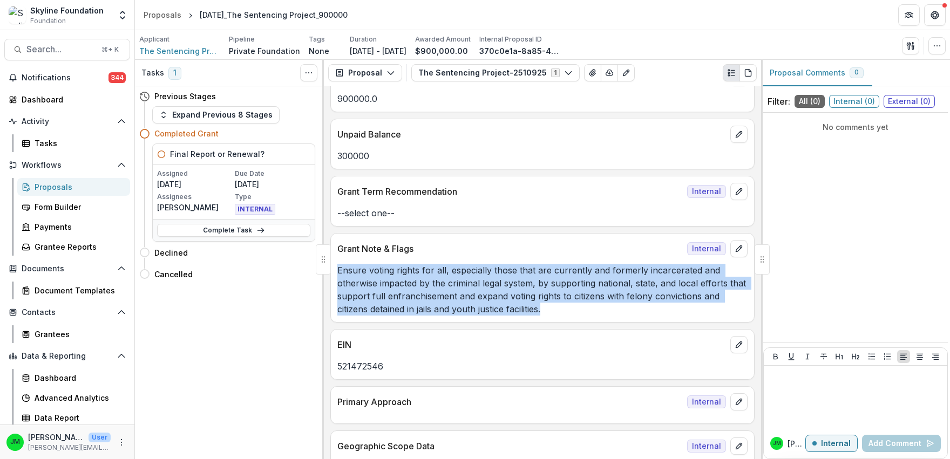 The width and height of the screenshot is (950, 459). What do you see at coordinates (265, 51) in the screenshot?
I see `p: Private Foundation` at bounding box center [265, 51].